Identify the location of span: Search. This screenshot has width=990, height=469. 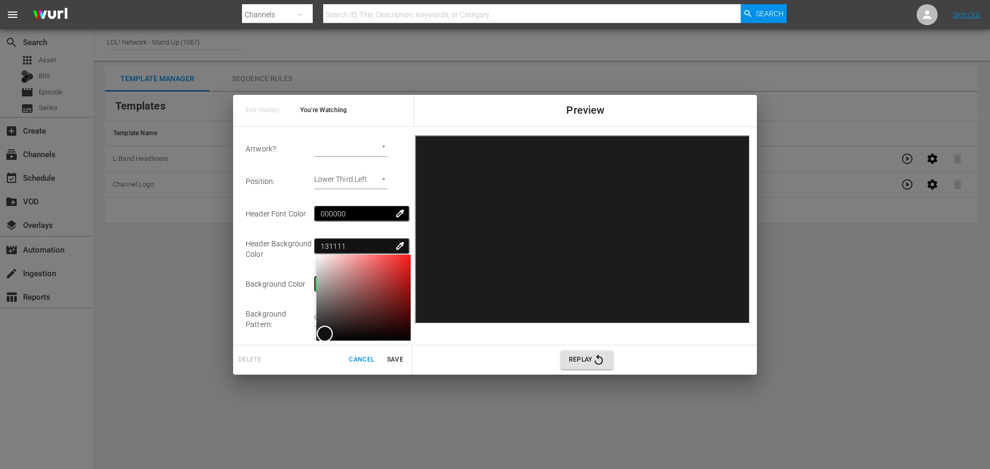
(770, 14).